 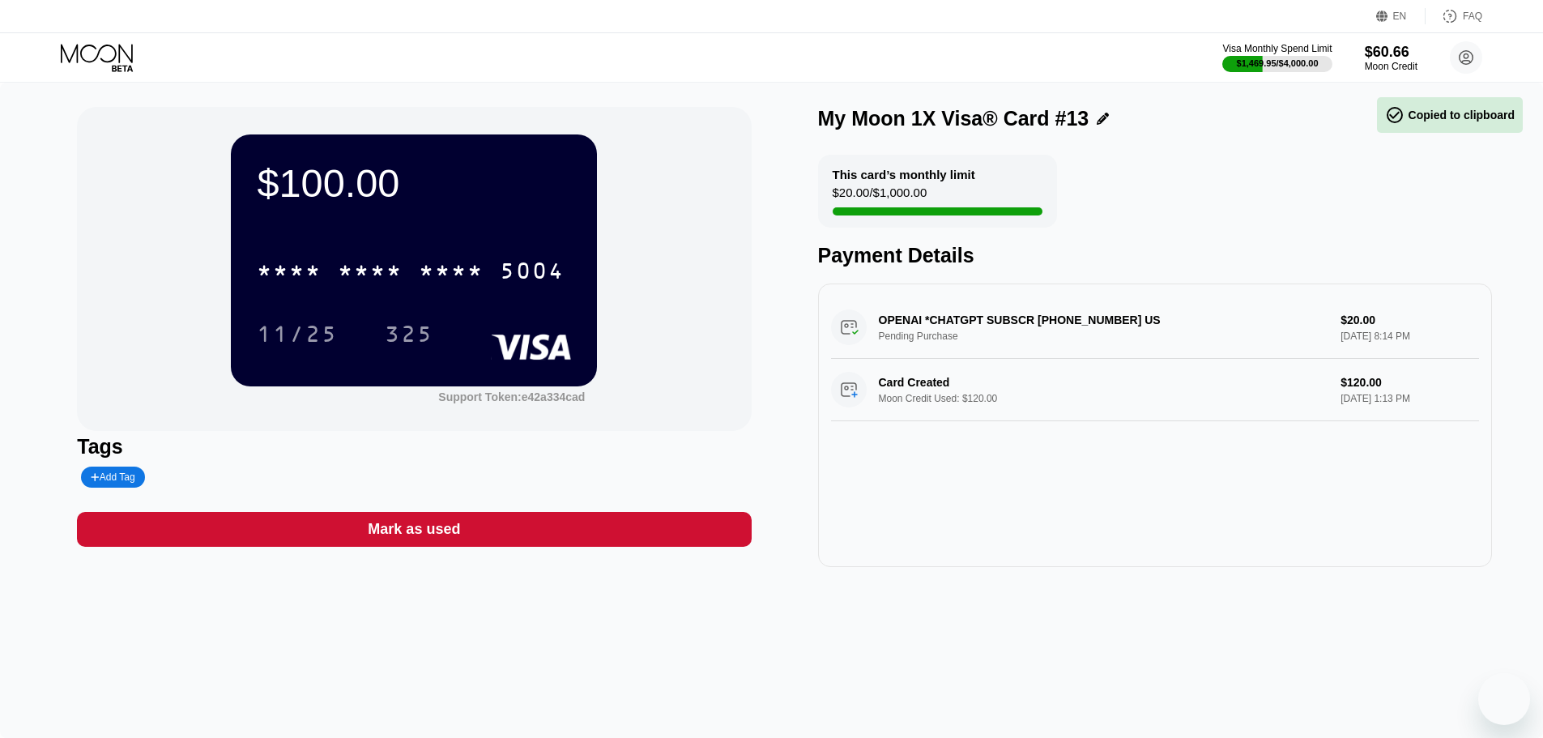 What do you see at coordinates (953, 118) in the screenshot?
I see `div: My Moon 1X Visa® Card #13` at bounding box center [953, 118].